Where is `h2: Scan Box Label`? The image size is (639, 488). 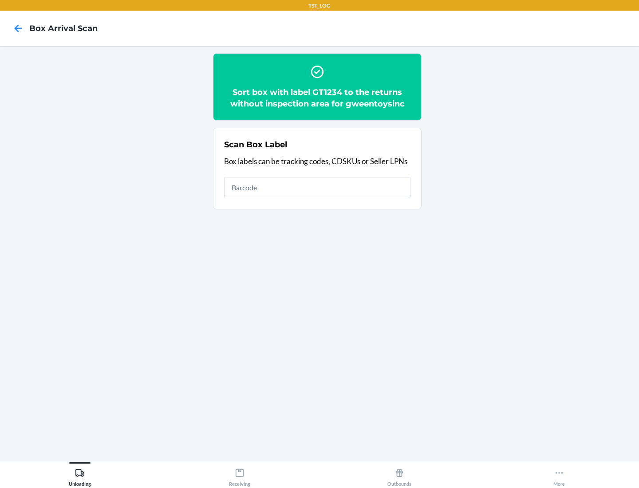
h2: Scan Box Label is located at coordinates (255, 145).